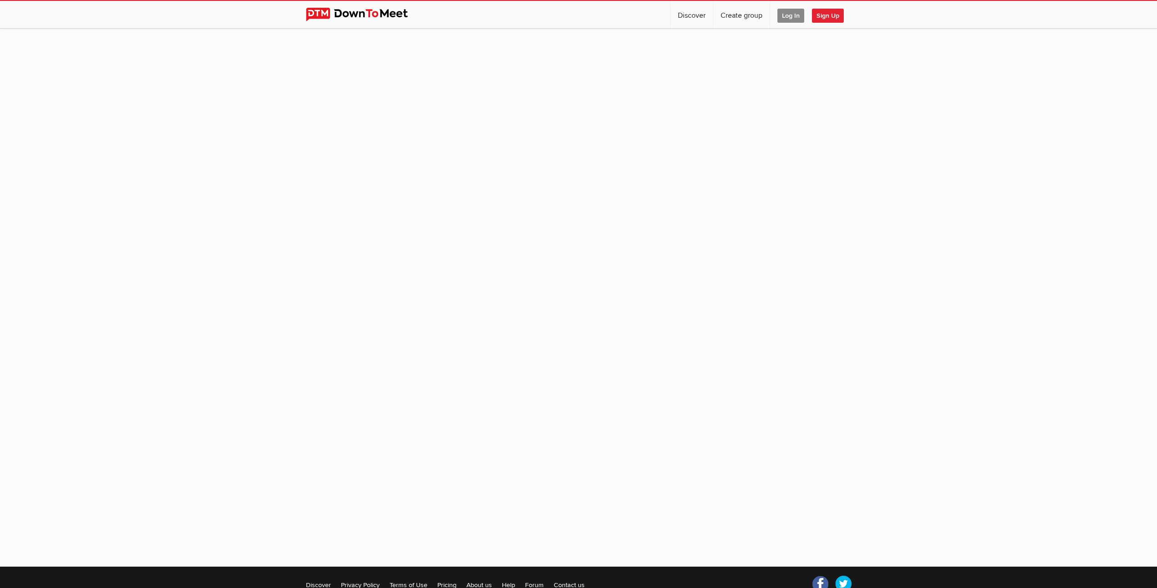  I want to click on a: Log In, so click(791, 15).